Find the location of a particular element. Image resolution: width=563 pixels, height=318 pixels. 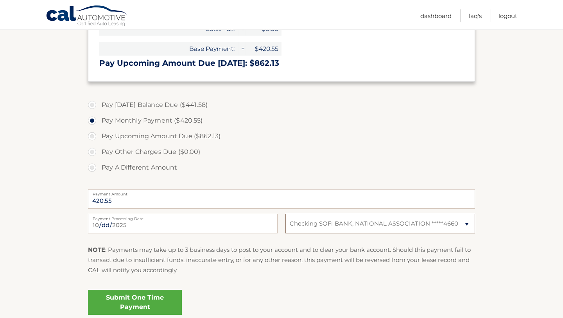

span: $420.55 is located at coordinates (264, 49).